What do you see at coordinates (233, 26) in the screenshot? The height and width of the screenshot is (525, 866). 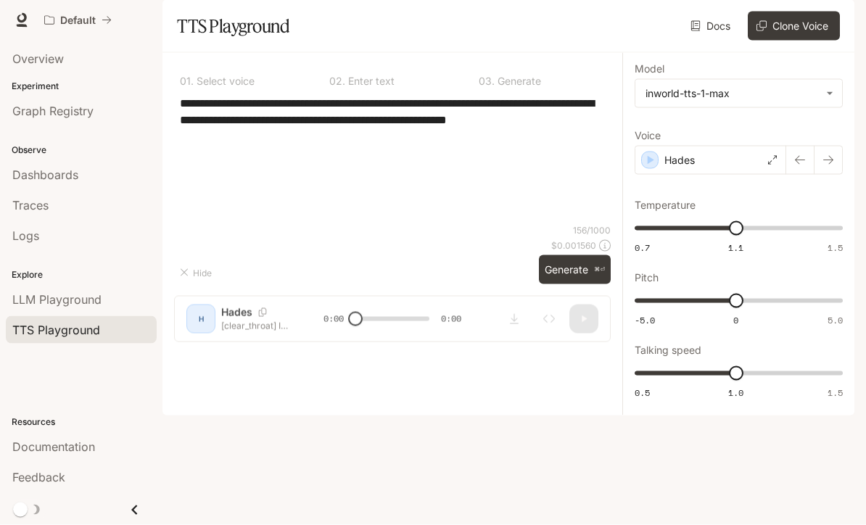 I see `h1: TTS Playground` at bounding box center [233, 26].